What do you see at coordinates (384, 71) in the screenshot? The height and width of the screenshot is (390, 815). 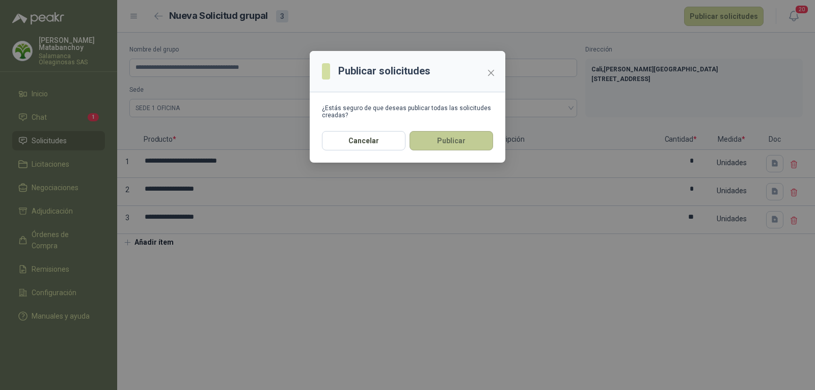 I see `h3: Publicar solicitudes` at bounding box center [384, 71].